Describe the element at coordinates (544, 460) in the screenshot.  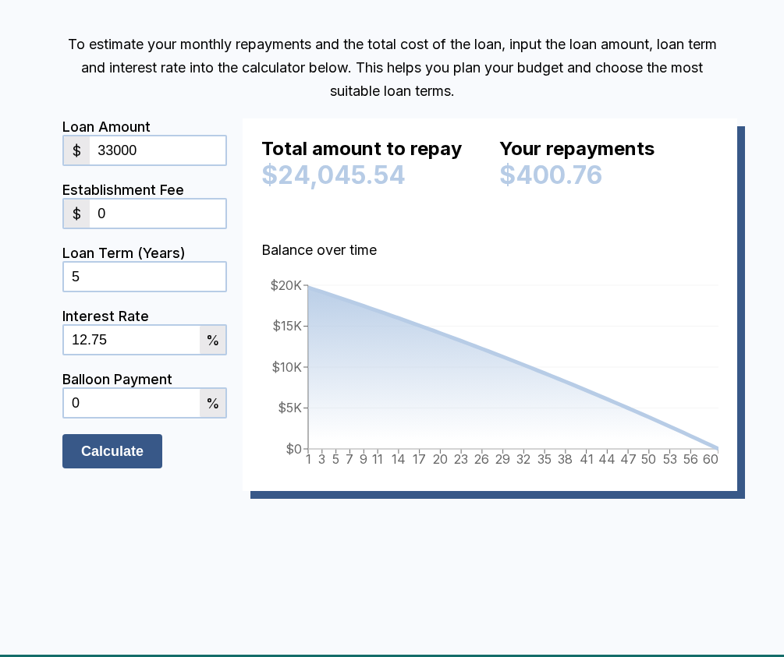
I see `tspan: 35` at that location.